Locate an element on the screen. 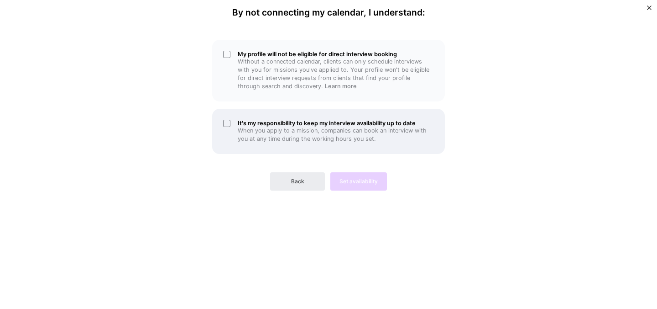 The width and height of the screenshot is (657, 309). button: Back is located at coordinates (298, 181).